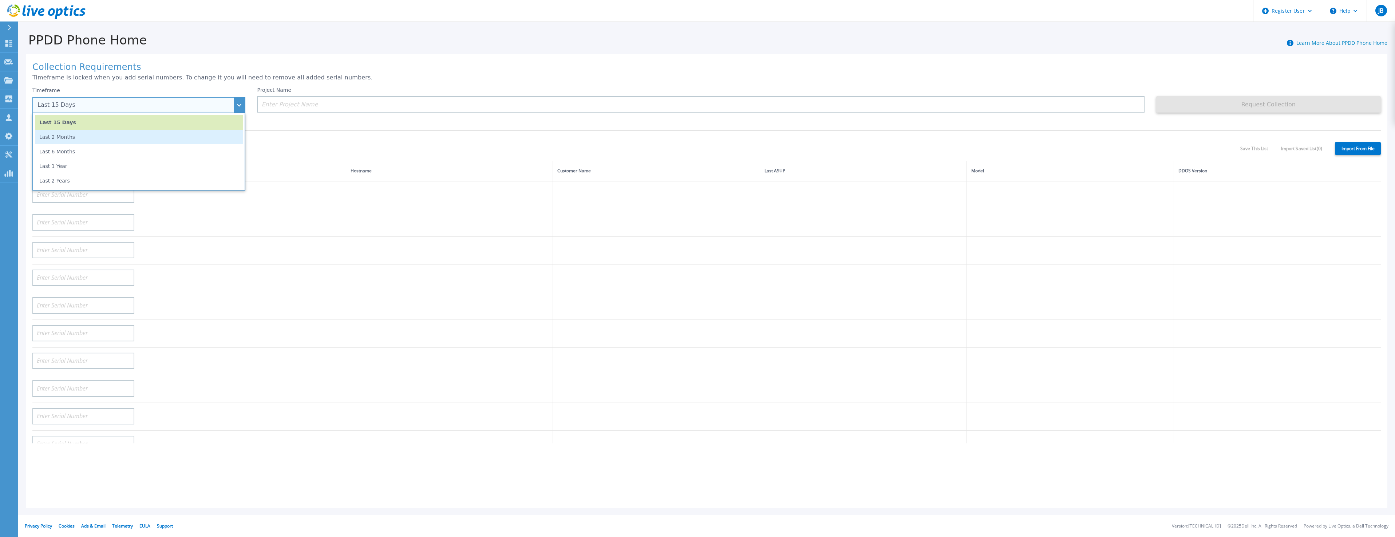  Describe the element at coordinates (274, 90) in the screenshot. I see `label: Project Name` at that location.